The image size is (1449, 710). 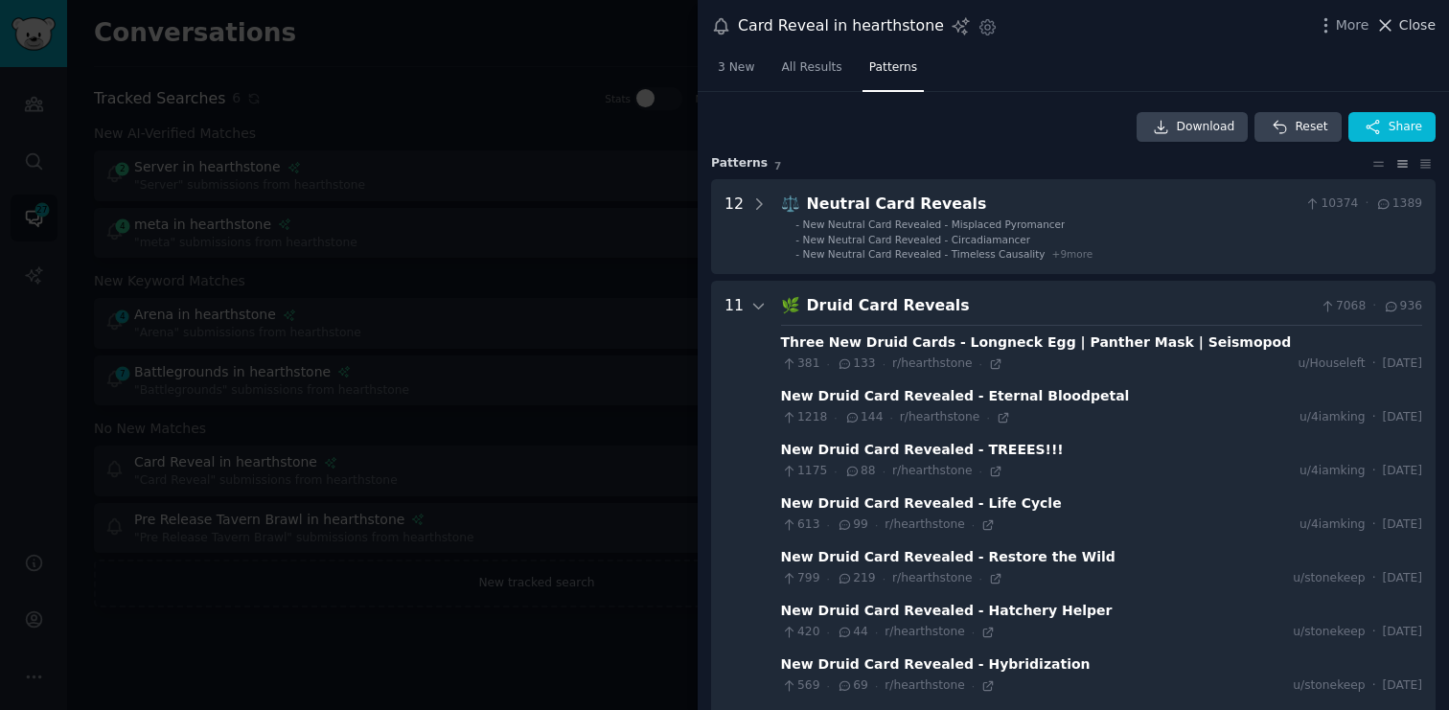 I want to click on span: 99, so click(x=852, y=525).